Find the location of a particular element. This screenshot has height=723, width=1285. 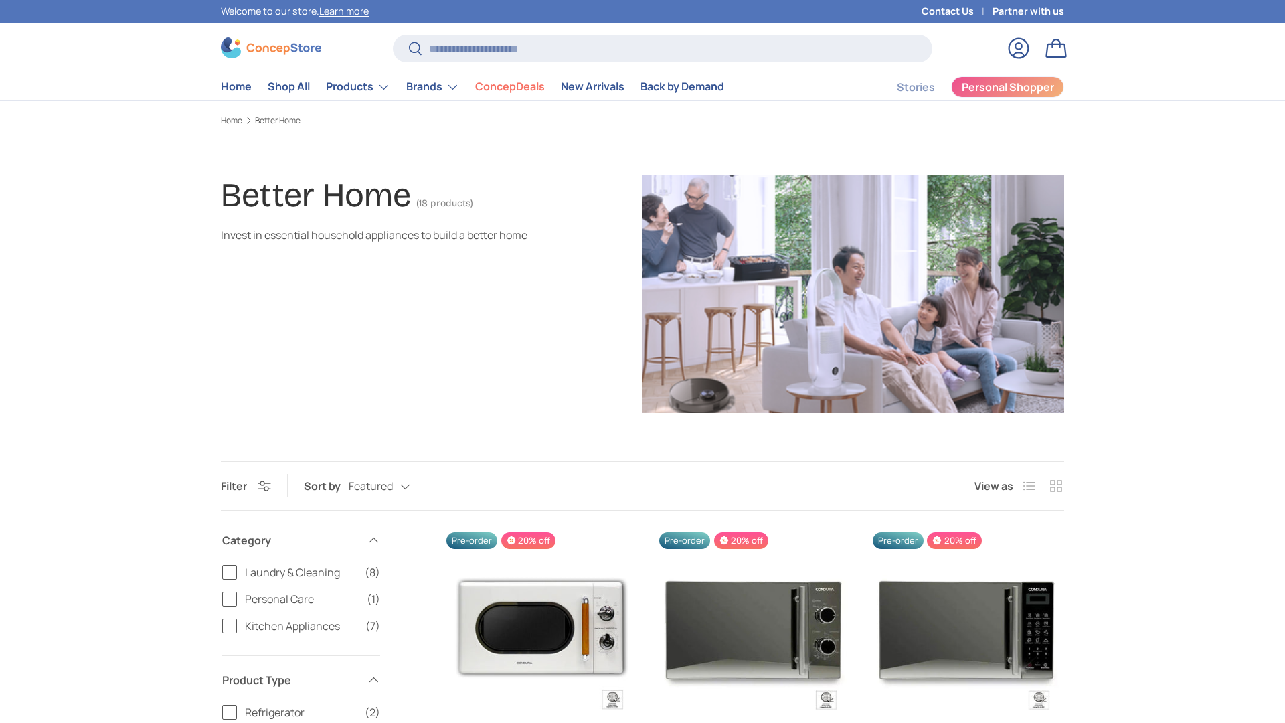

span: Refrigerator is located at coordinates (301, 712).